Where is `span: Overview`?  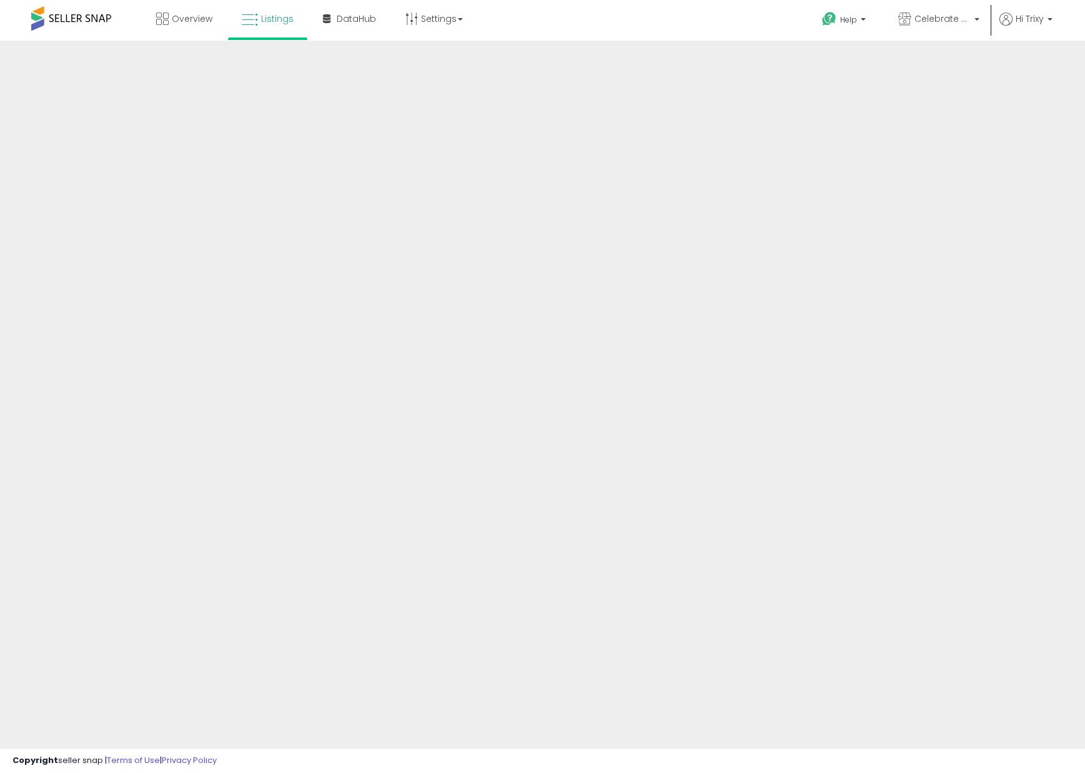
span: Overview is located at coordinates (192, 19).